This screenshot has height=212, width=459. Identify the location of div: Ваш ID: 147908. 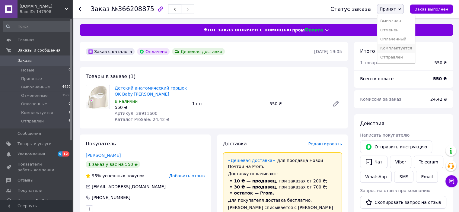
(46, 12).